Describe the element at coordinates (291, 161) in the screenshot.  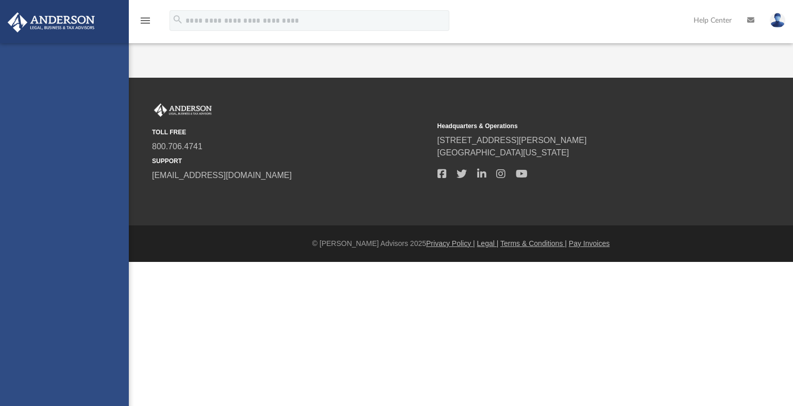
I see `small: SUPPORT` at that location.